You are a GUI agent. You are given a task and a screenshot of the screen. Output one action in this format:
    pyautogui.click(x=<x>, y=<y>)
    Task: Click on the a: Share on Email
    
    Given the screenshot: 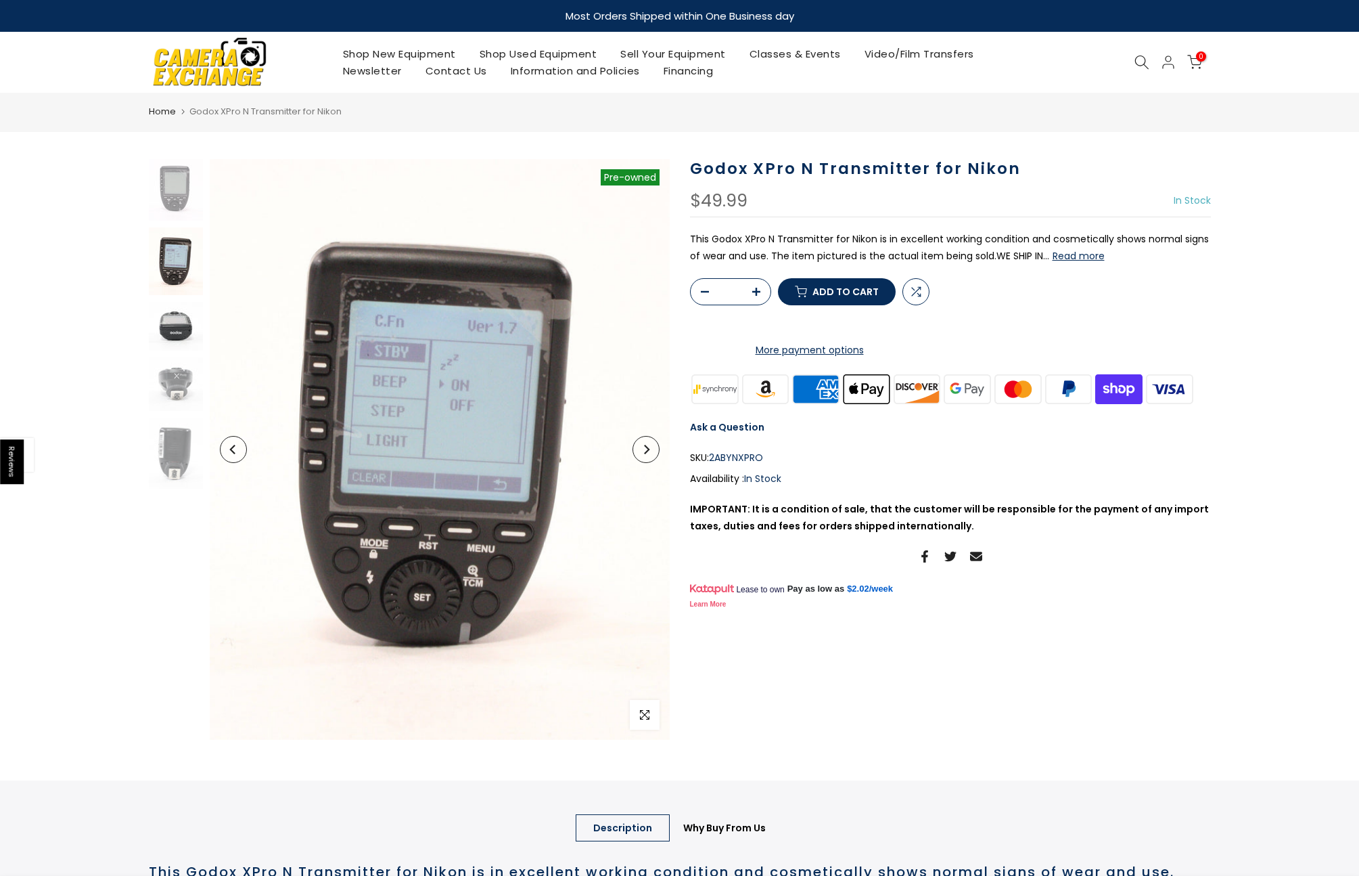 What is the action you would take?
    pyautogui.click(x=976, y=556)
    